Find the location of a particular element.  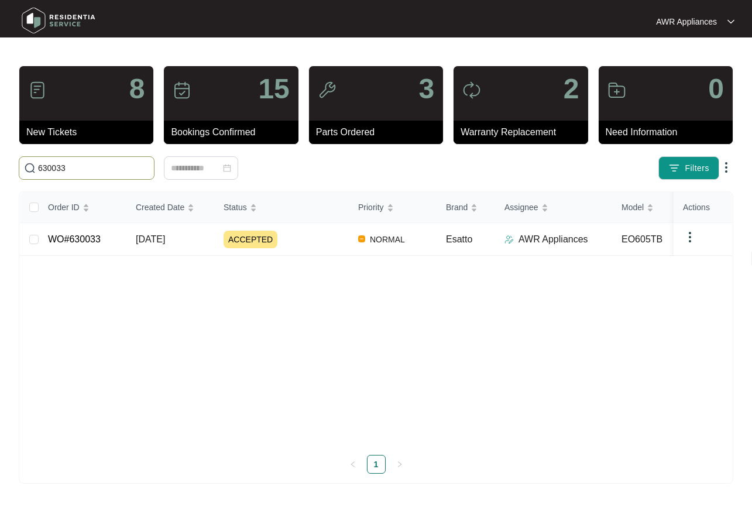

p: Warranty Replacement is located at coordinates (524, 132).